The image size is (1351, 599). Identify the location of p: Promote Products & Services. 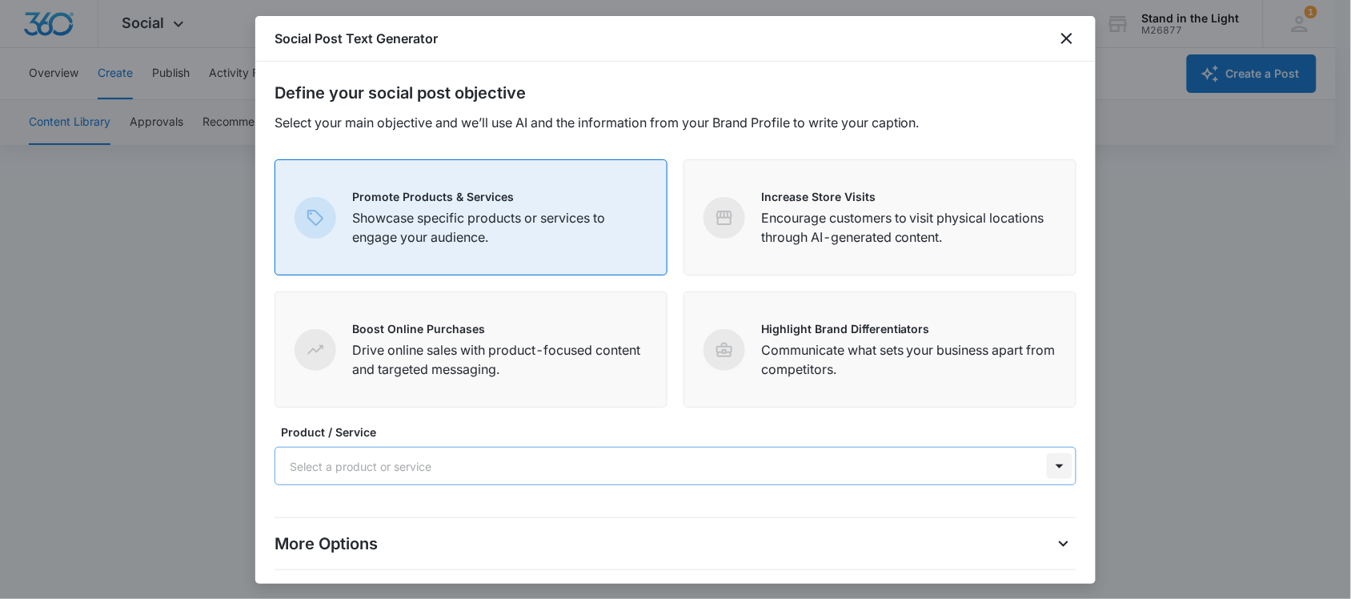
(499, 196).